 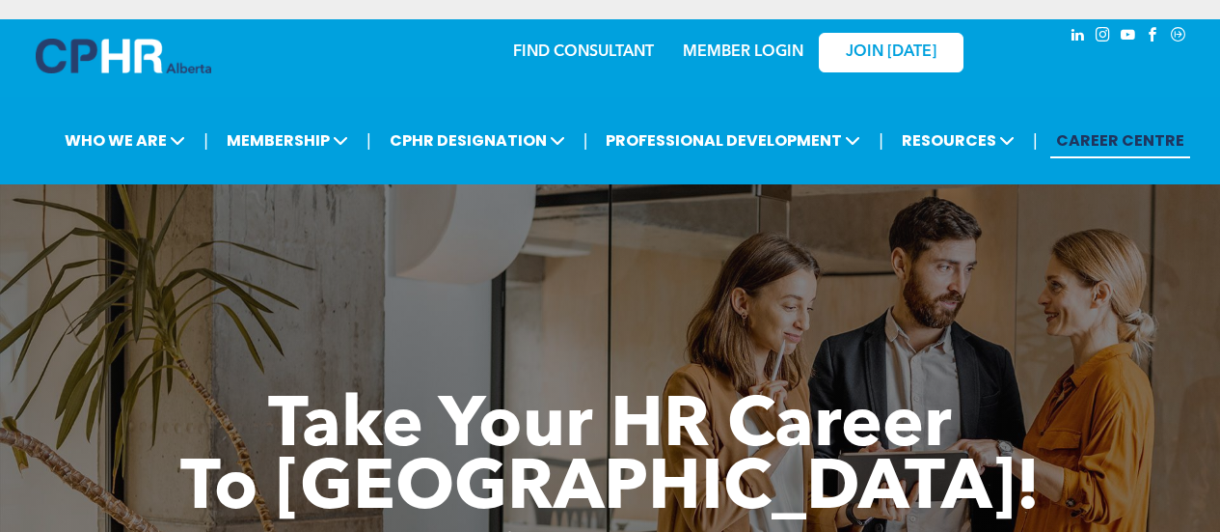 I want to click on a: MEMBER LOGIN, so click(x=743, y=52).